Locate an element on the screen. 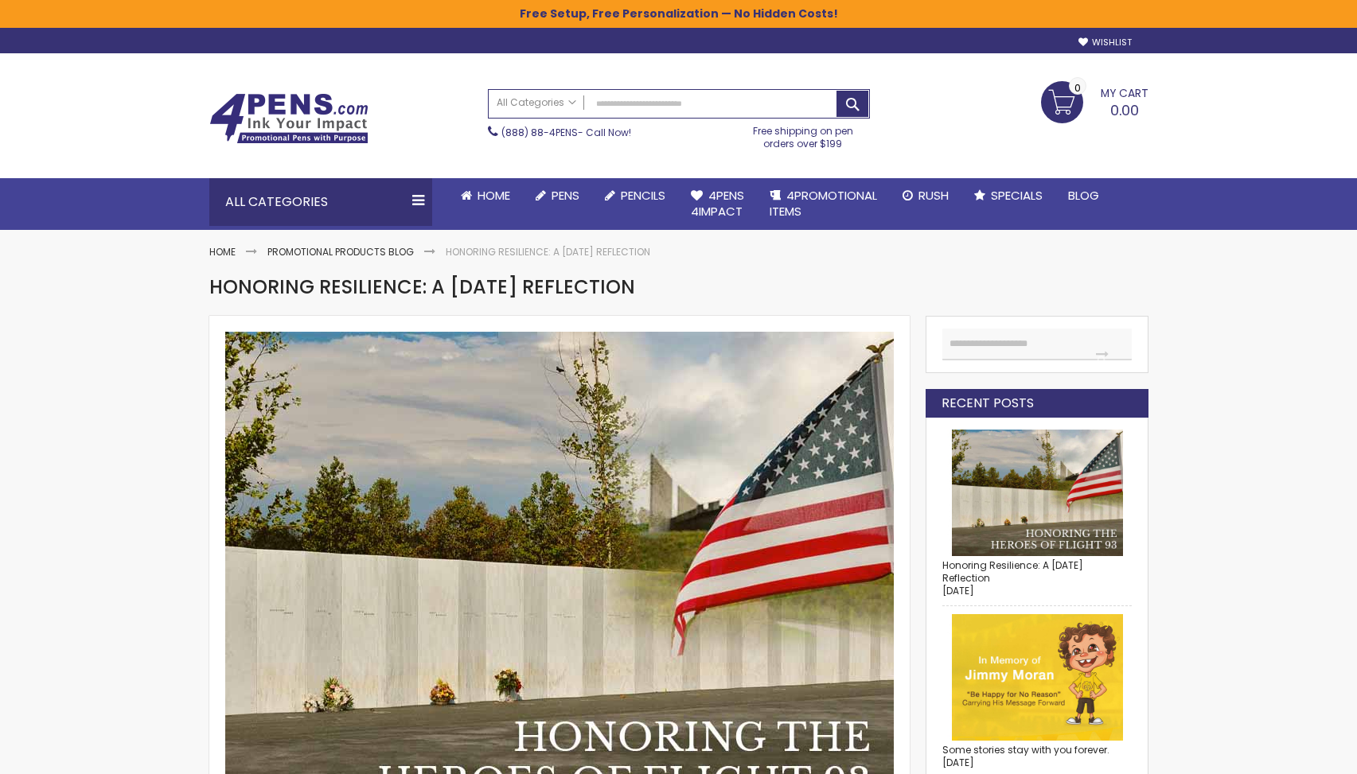 Image resolution: width=1357 pixels, height=774 pixels. a: Rush is located at coordinates (926, 196).